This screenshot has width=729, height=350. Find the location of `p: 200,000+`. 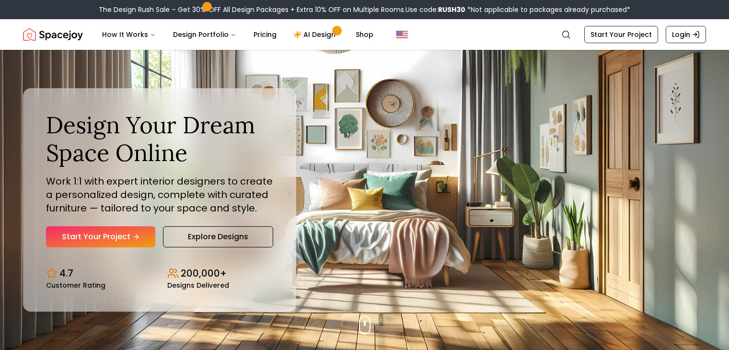

p: 200,000+ is located at coordinates (204, 273).